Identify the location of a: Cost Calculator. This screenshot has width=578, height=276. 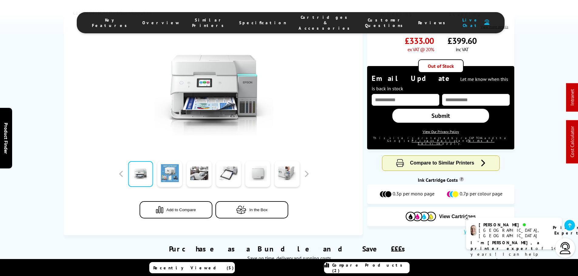
(572, 142).